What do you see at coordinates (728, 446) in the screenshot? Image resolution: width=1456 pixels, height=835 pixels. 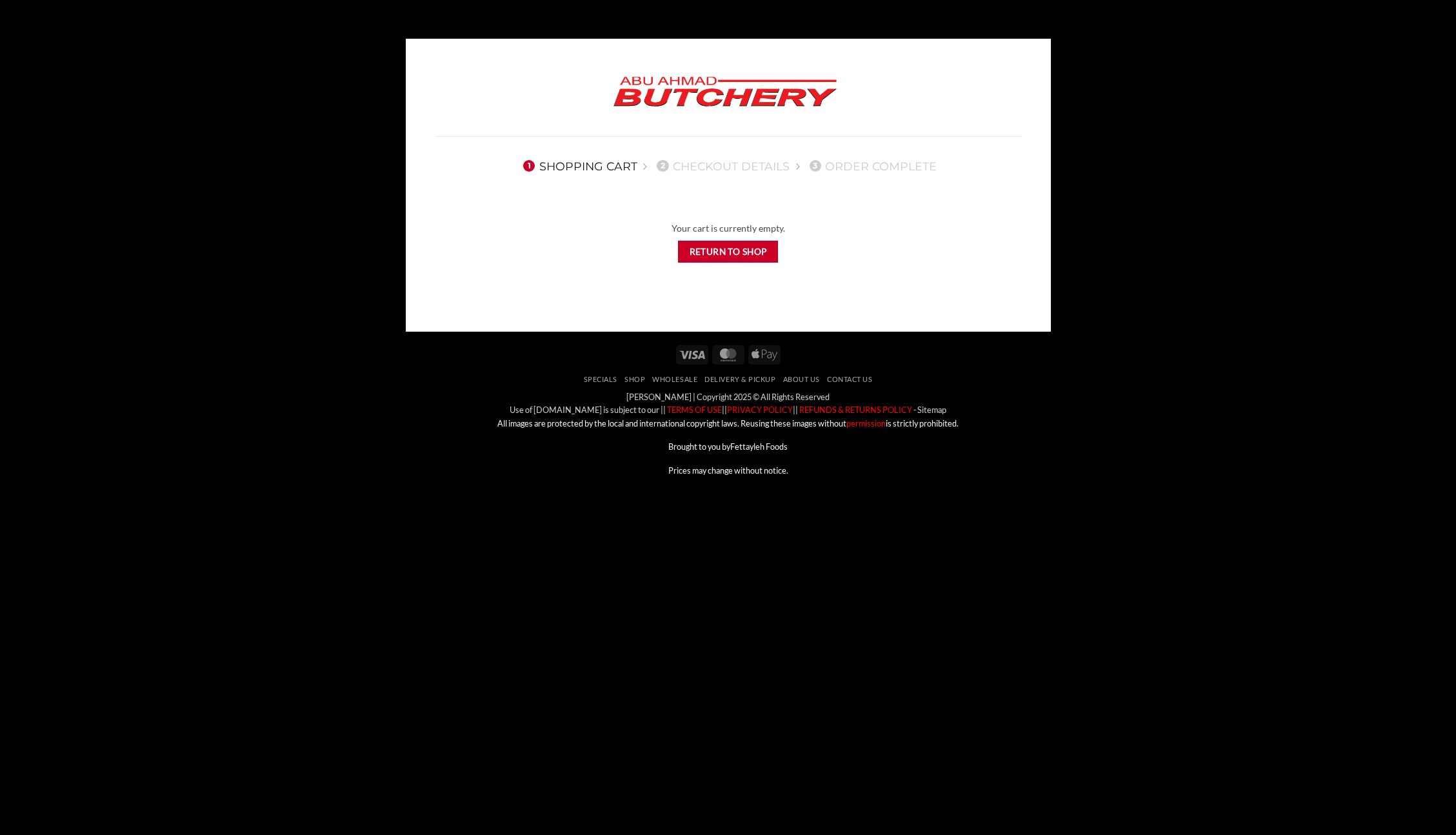 I see `p: Brought to you by` at bounding box center [728, 446].